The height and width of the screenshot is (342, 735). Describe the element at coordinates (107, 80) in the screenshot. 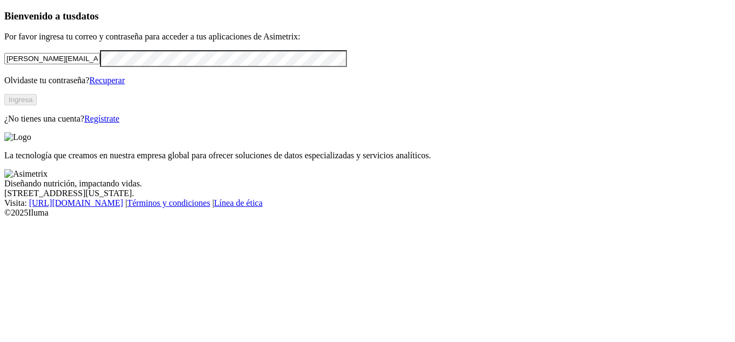

I see `a: Recuperar` at that location.